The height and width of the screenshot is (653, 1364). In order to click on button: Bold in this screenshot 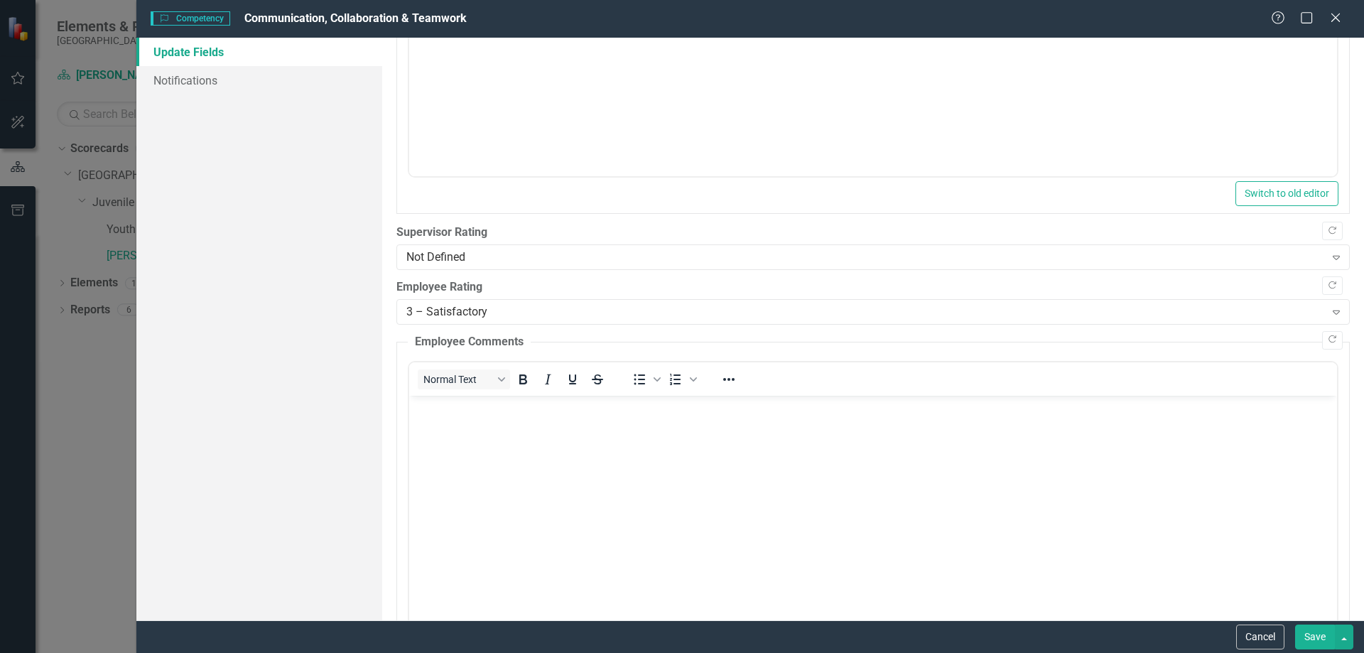, I will do `click(523, 379)`.